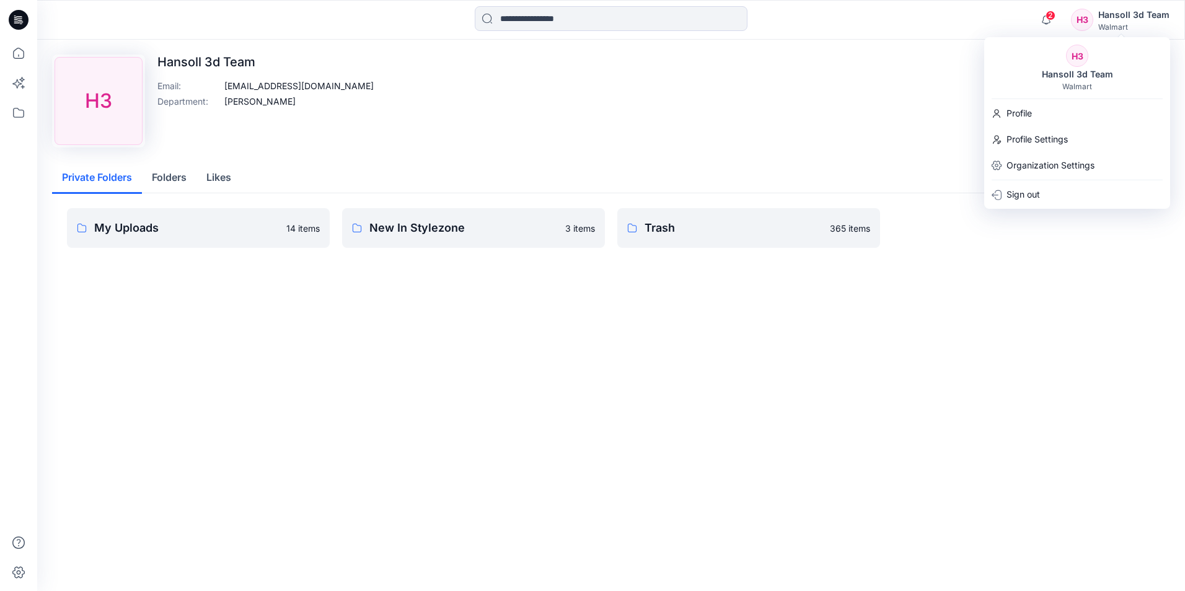  What do you see at coordinates (1077, 113) in the screenshot?
I see `a: Profile` at bounding box center [1077, 113].